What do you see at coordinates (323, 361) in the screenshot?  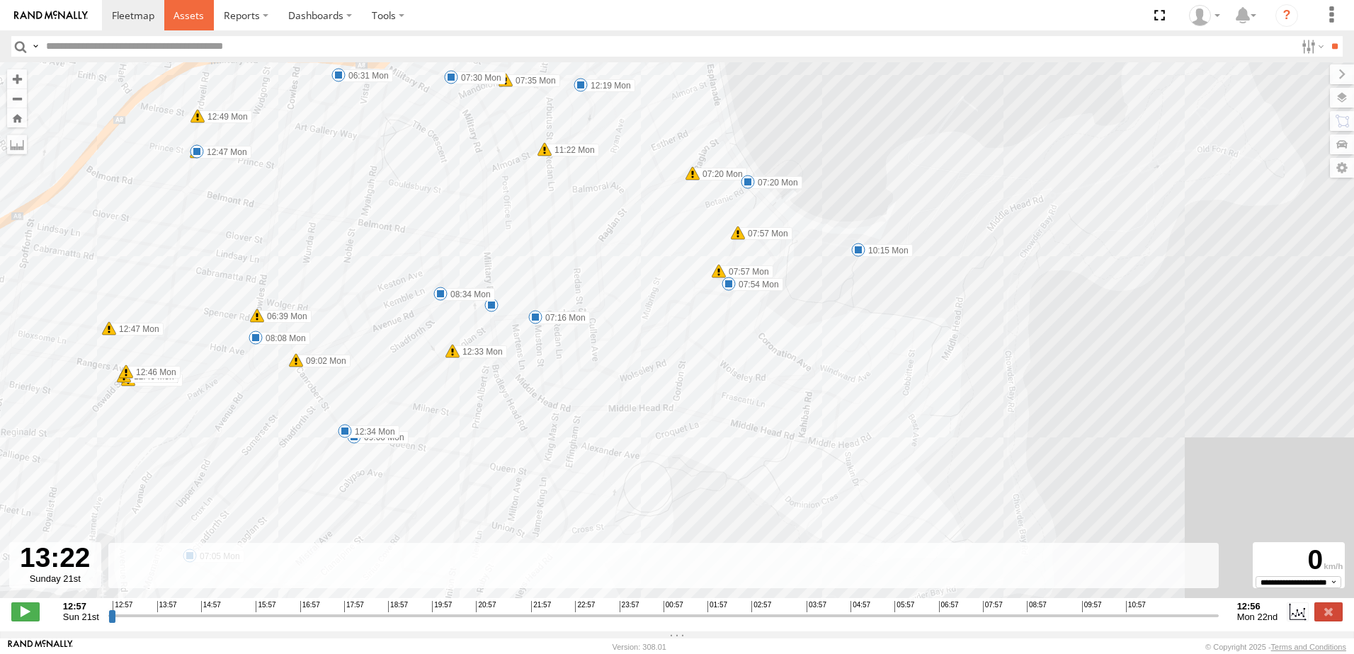 I see `label: 09:02 Mon` at bounding box center [323, 361].